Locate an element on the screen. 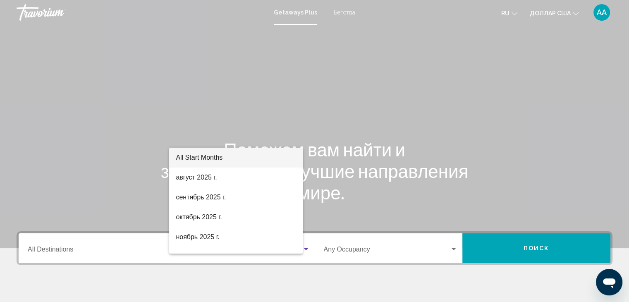 The width and height of the screenshot is (629, 302). span: август 2025 г. is located at coordinates (236, 177).